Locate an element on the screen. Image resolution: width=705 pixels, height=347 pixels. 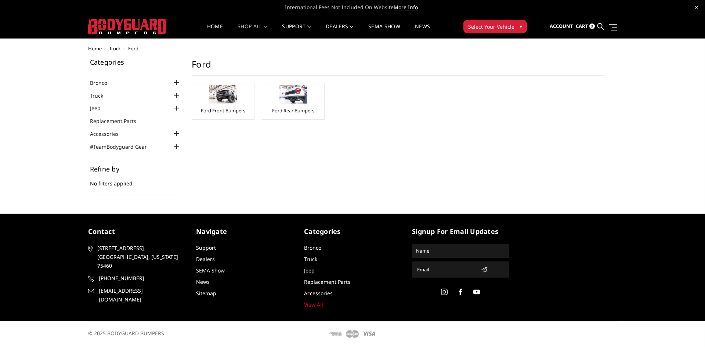
span: Ford is located at coordinates (133, 48).